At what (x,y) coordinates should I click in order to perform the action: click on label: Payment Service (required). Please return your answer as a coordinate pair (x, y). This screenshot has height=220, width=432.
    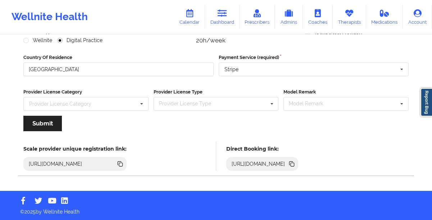
    Looking at the image, I should click on (314, 58).